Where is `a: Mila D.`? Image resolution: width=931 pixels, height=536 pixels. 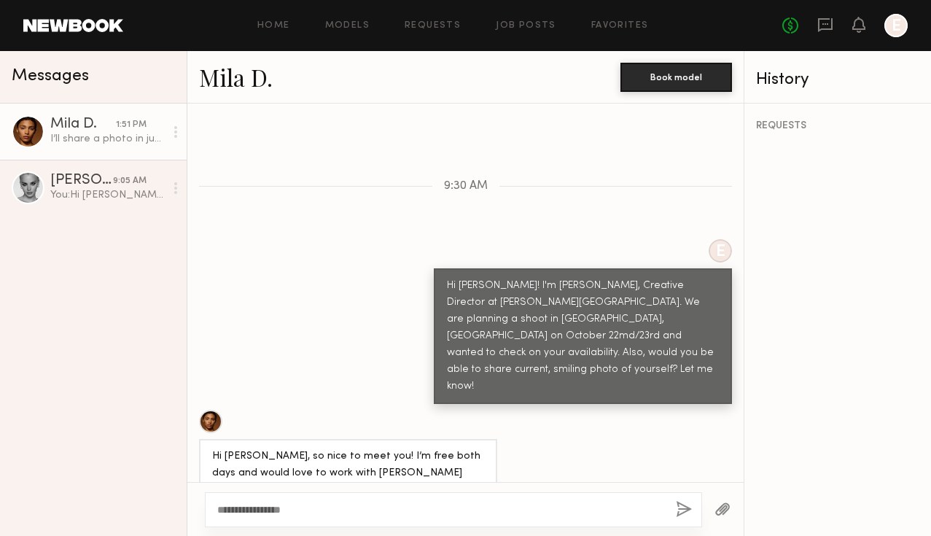 a: Mila D. is located at coordinates (235, 77).